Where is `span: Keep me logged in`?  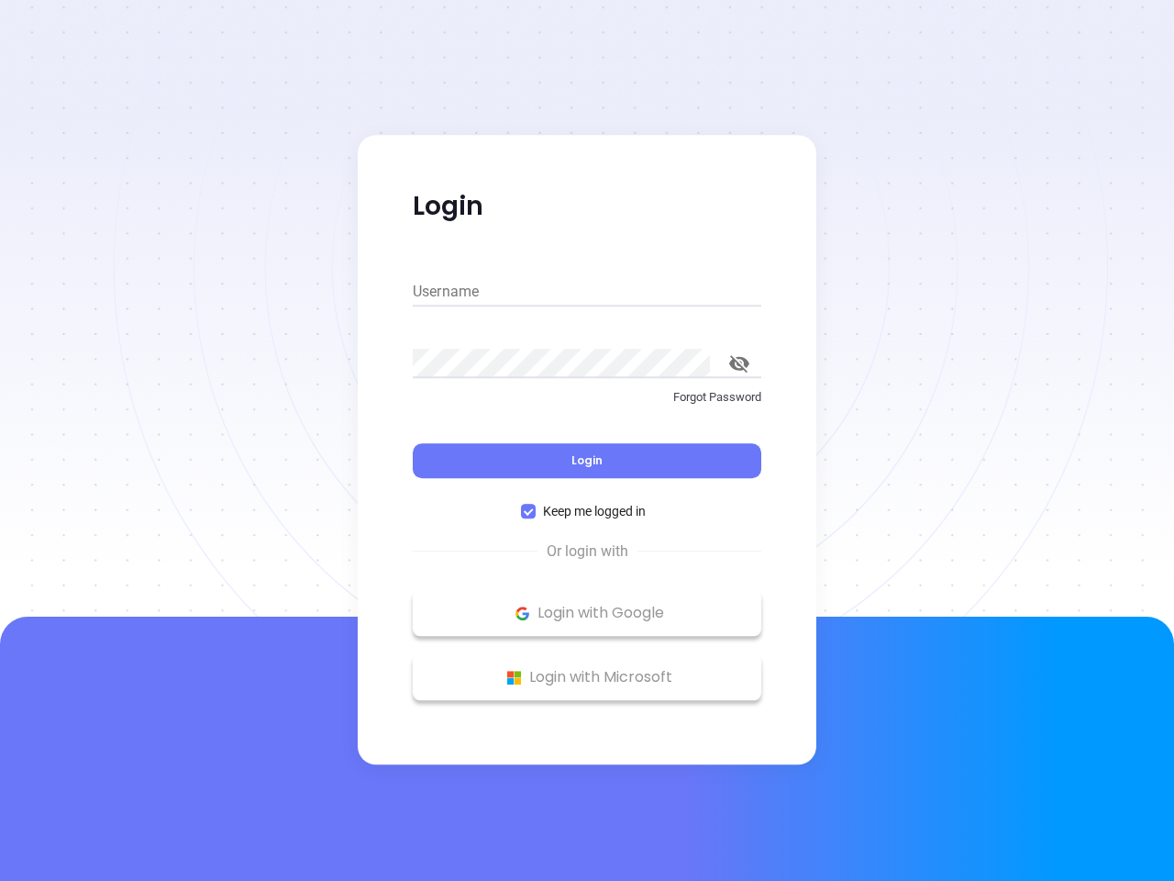 span: Keep me logged in is located at coordinates (594, 511).